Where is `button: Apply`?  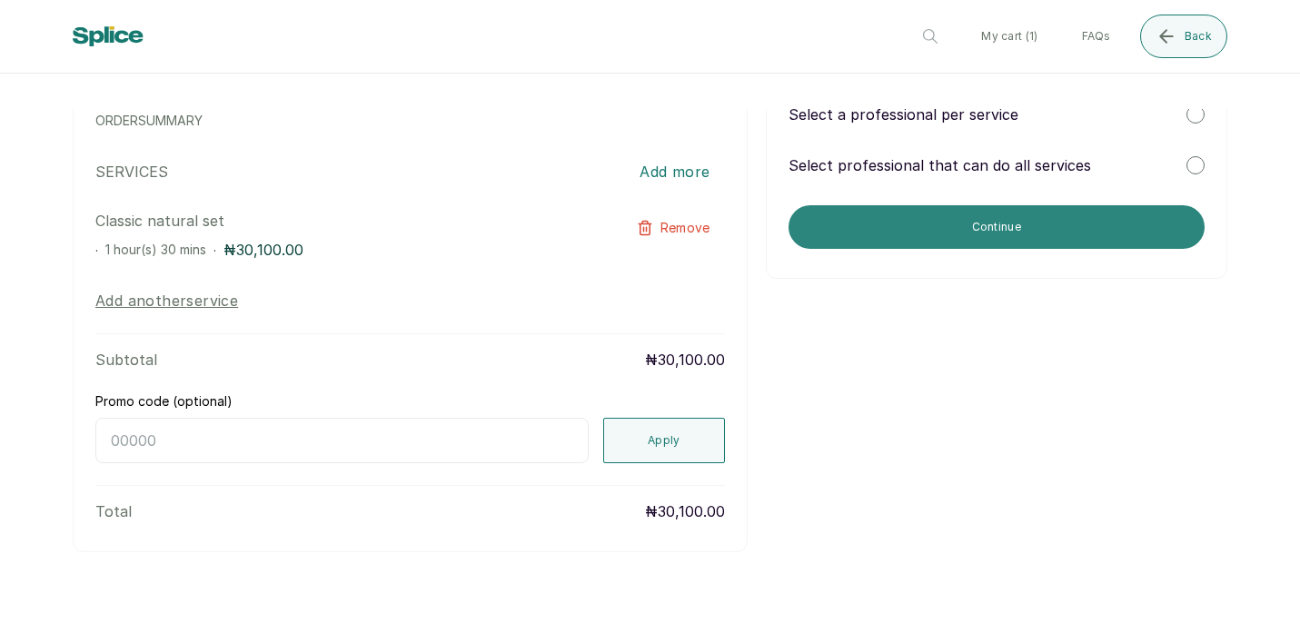 button: Apply is located at coordinates (664, 441).